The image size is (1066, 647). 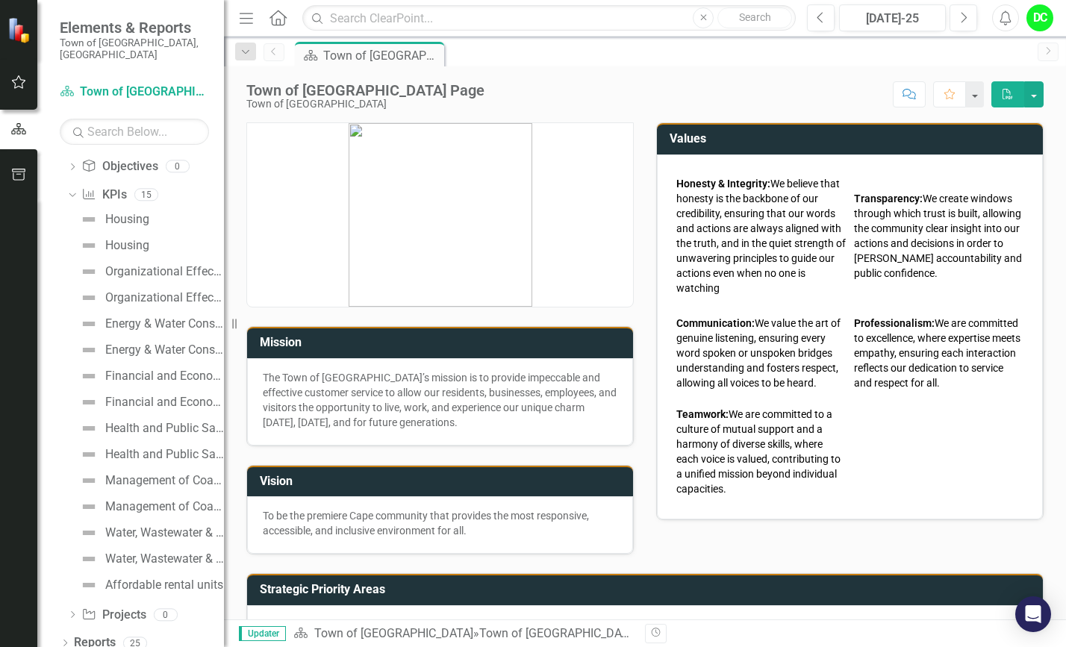 I want to click on button: DC, so click(x=1040, y=18).